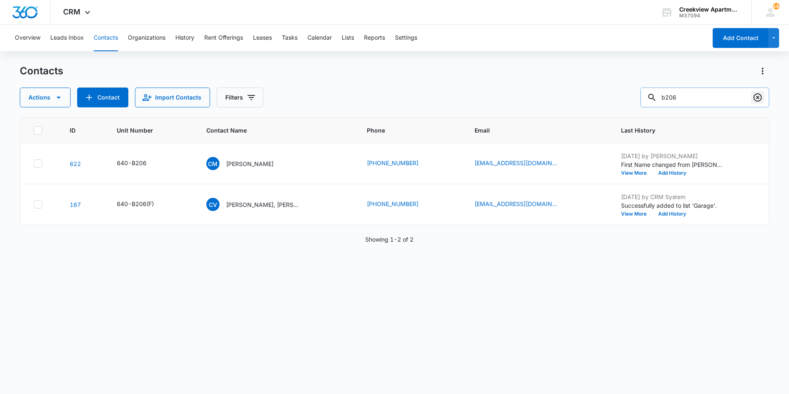 The height and width of the screenshot is (394, 789). I want to click on button: Tasks, so click(290, 38).